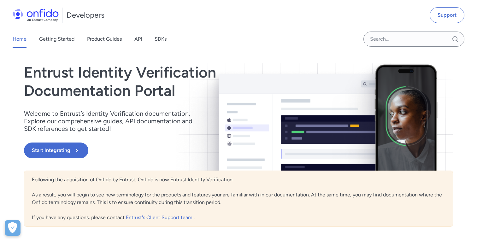 The height and width of the screenshot is (239, 477). Describe the element at coordinates (36, 15) in the screenshot. I see `img: Onfido Logo` at that location.